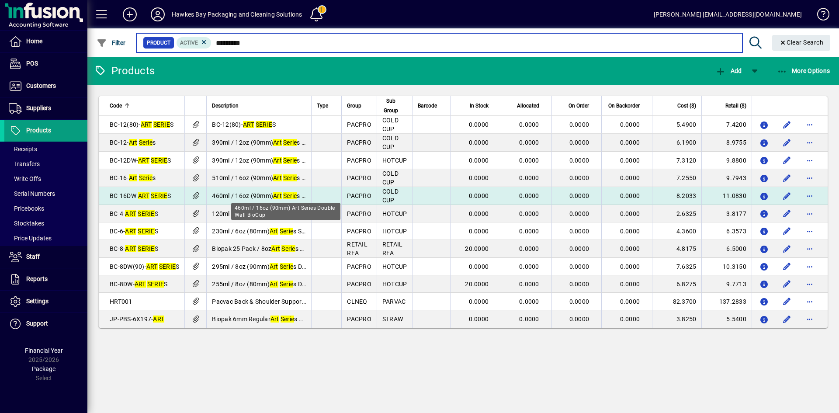  Describe the element at coordinates (427, 106) in the screenshot. I see `span: Barcode` at that location.